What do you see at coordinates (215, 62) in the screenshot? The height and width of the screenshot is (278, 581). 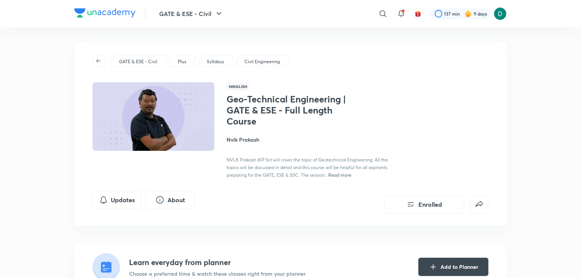 I see `p: Syllabus` at bounding box center [215, 62].